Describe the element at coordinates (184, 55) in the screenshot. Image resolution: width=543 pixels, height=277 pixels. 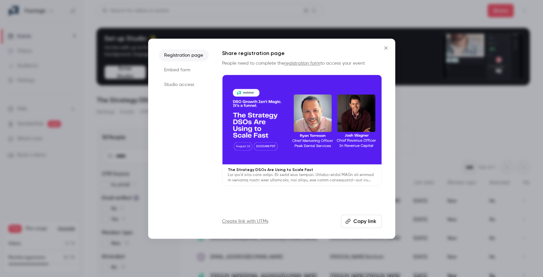
I see `li: Registration page` at that location.